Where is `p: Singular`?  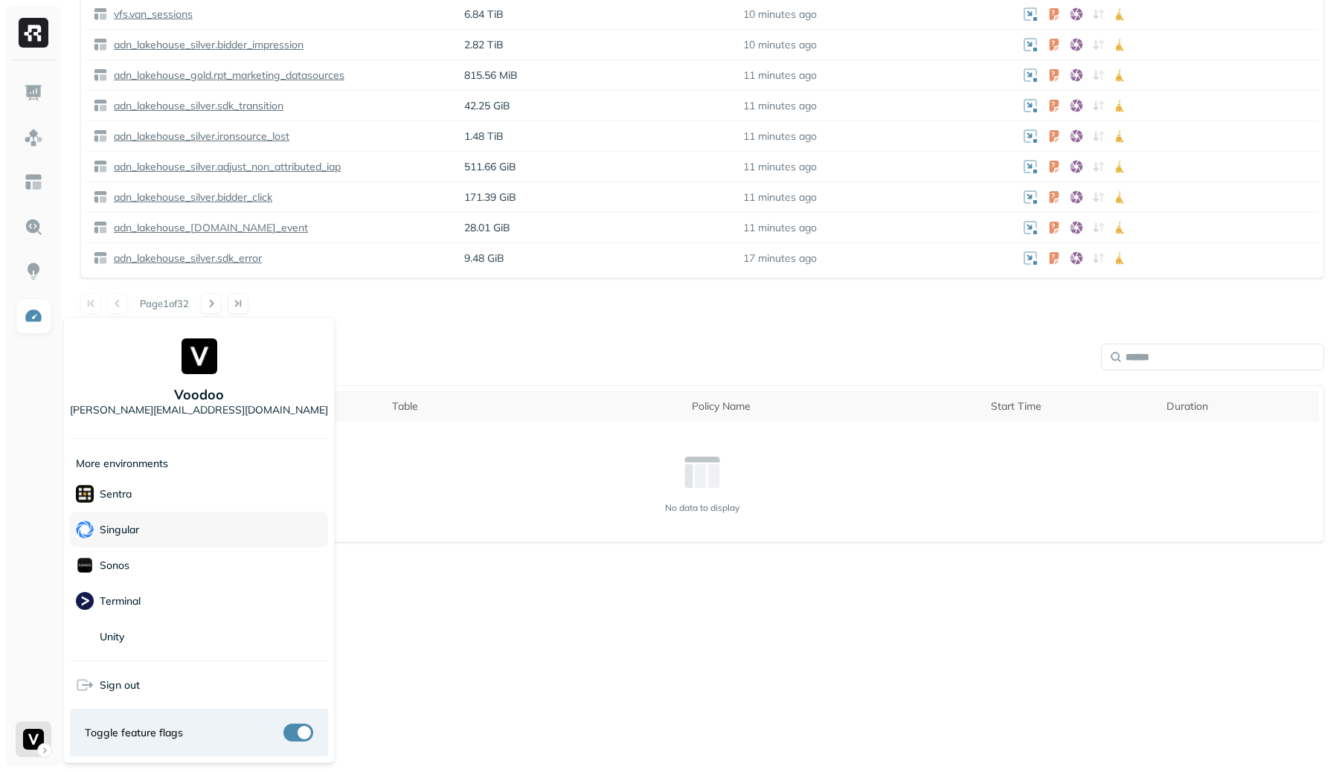 p: Singular is located at coordinates (119, 530).